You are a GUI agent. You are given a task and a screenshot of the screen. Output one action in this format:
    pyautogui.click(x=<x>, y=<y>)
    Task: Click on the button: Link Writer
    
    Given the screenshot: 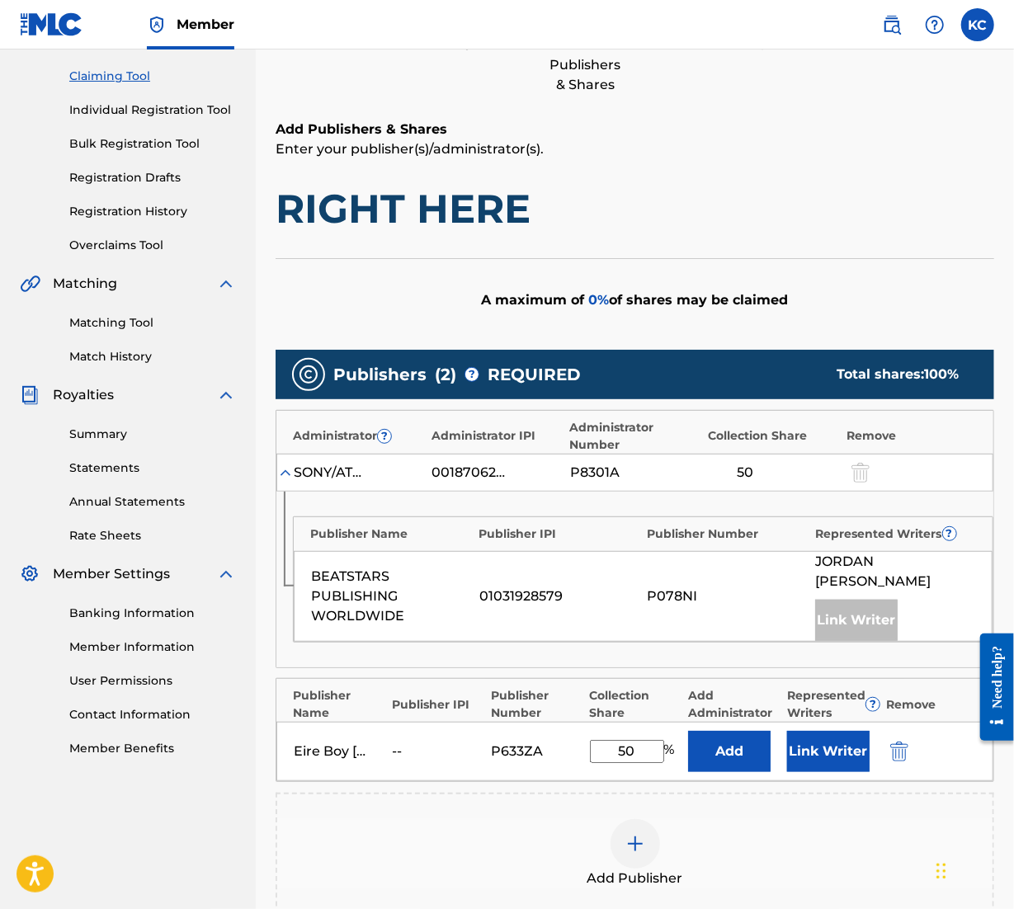 What is the action you would take?
    pyautogui.click(x=828, y=752)
    